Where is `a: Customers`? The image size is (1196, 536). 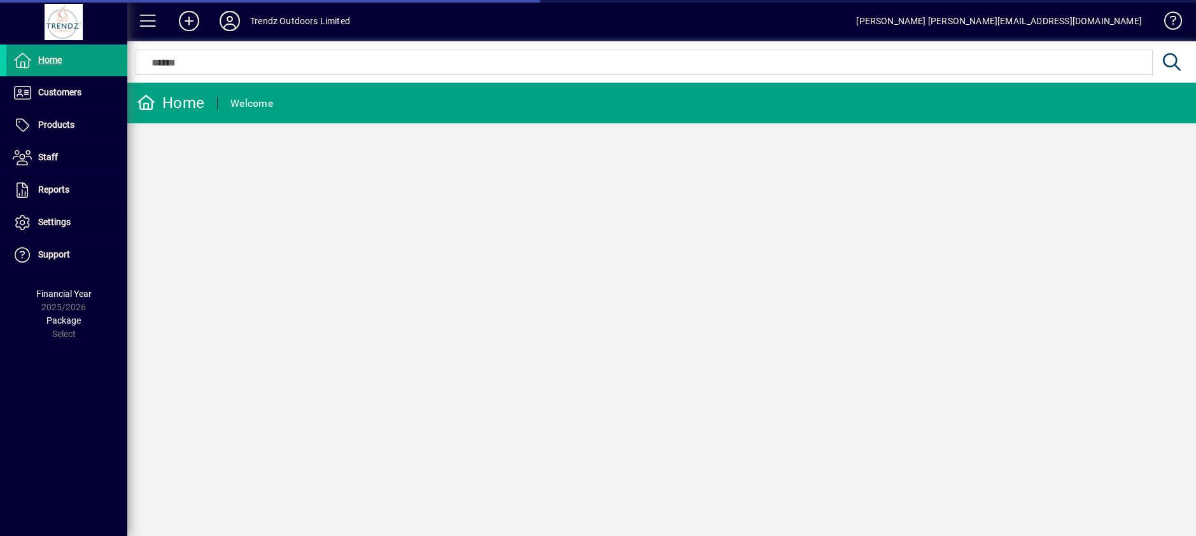 a: Customers is located at coordinates (67, 93).